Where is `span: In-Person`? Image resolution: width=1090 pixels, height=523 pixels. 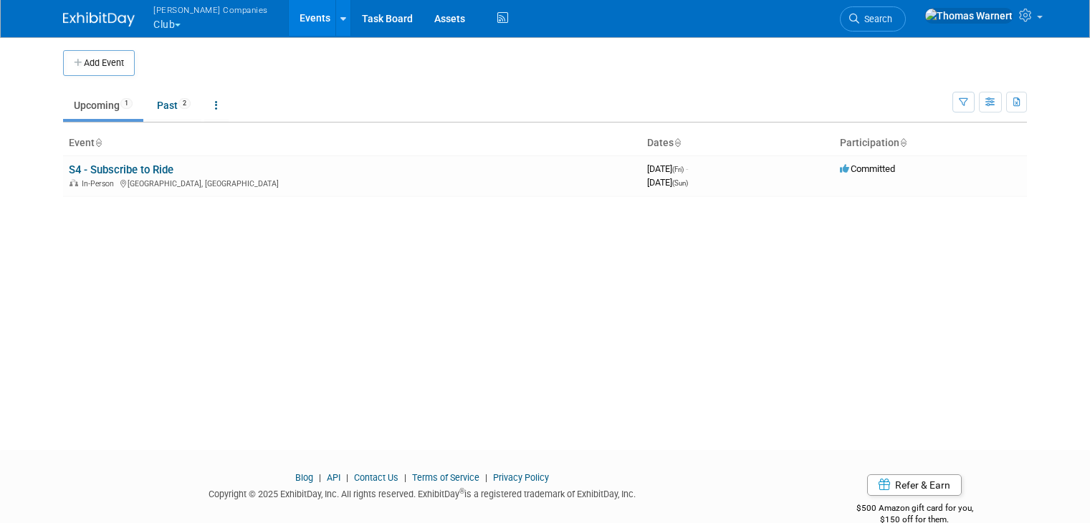
span: In-Person is located at coordinates (100, 184).